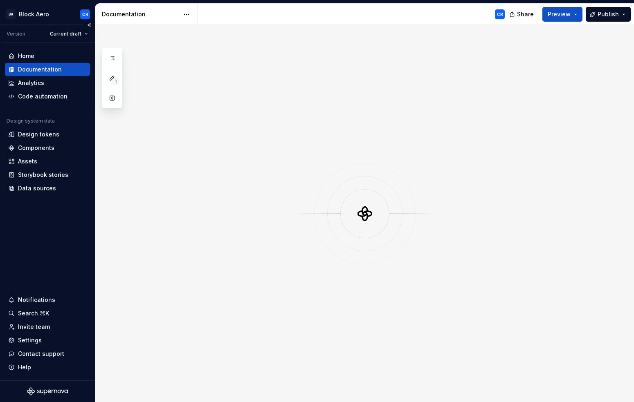 The width and height of the screenshot is (634, 402). I want to click on a: Home, so click(47, 56).